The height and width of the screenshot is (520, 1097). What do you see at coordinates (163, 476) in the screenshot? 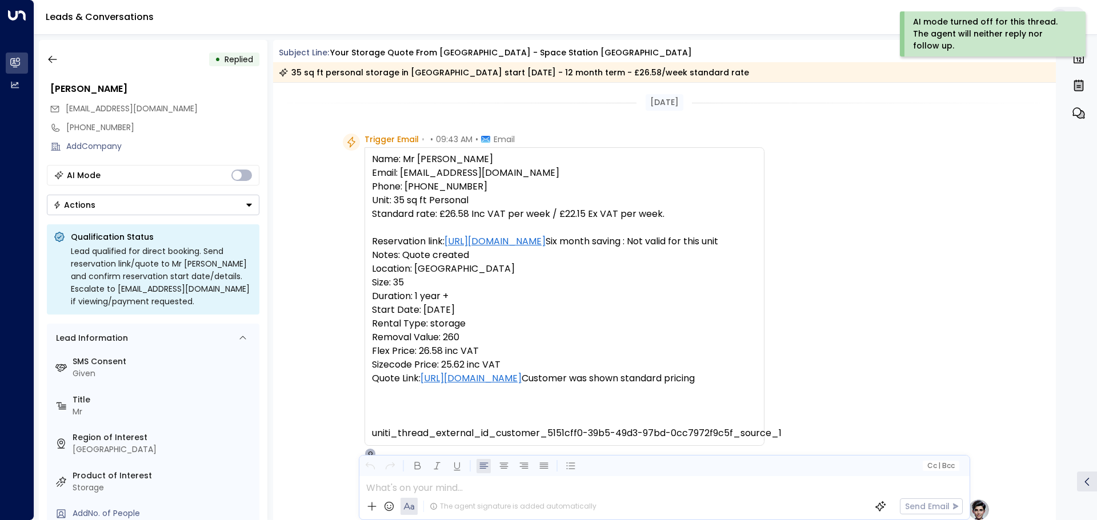
I see `label: Product of Interest` at bounding box center [163, 476].